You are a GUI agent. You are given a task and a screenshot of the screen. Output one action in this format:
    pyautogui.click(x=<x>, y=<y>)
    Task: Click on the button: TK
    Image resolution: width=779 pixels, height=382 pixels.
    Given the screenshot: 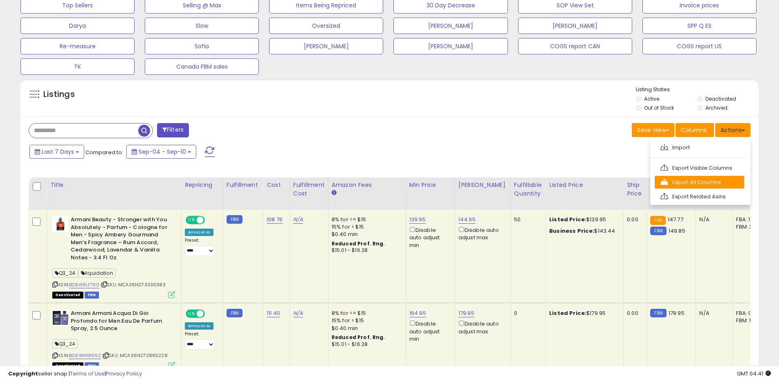 What is the action you would take?
    pyautogui.click(x=77, y=67)
    